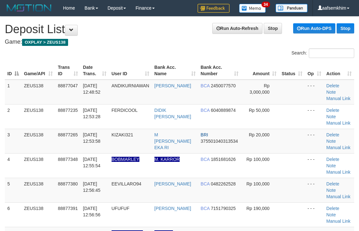  I want to click on span: 88877391, so click(68, 209).